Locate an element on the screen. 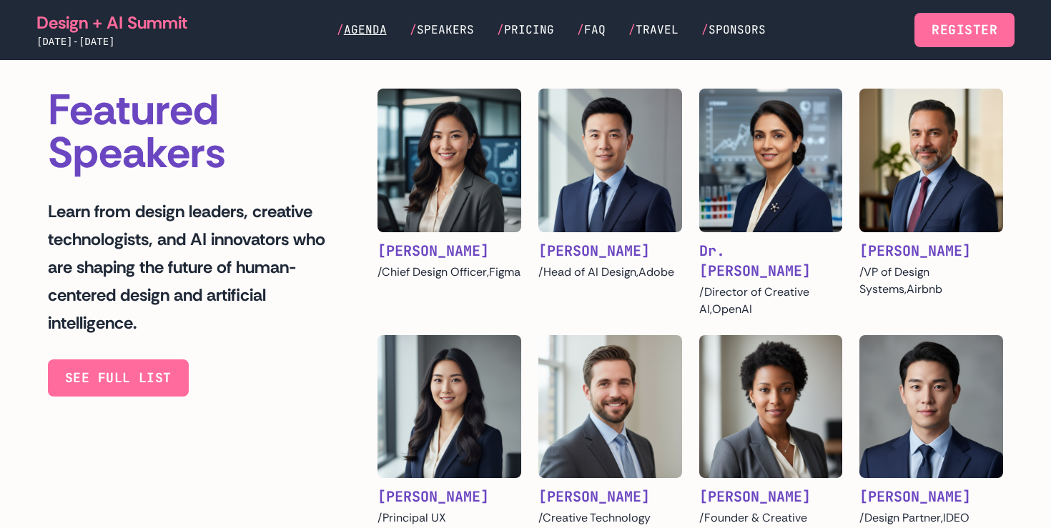 The width and height of the screenshot is (1051, 528). img: Lisa Zhang headshot is located at coordinates (449, 407).